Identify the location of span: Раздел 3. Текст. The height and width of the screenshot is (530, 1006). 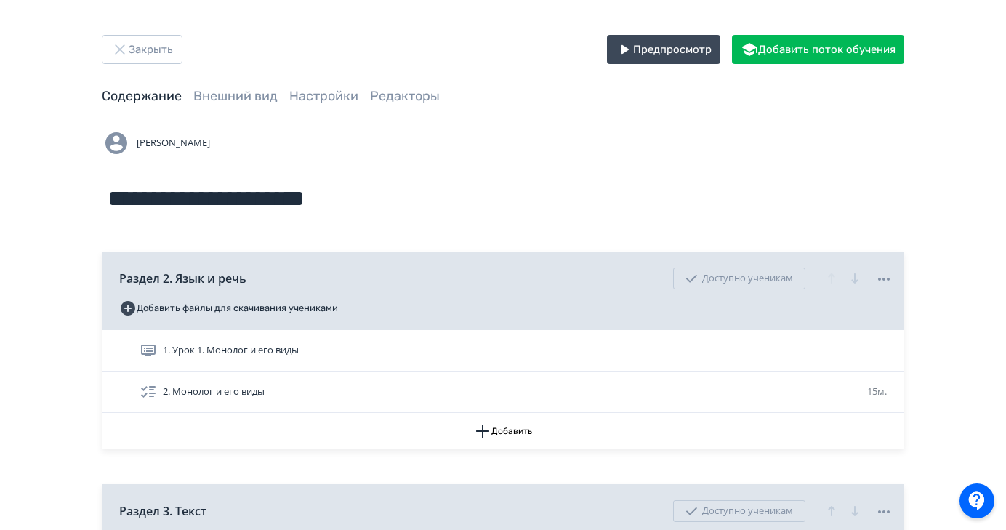
(163, 511).